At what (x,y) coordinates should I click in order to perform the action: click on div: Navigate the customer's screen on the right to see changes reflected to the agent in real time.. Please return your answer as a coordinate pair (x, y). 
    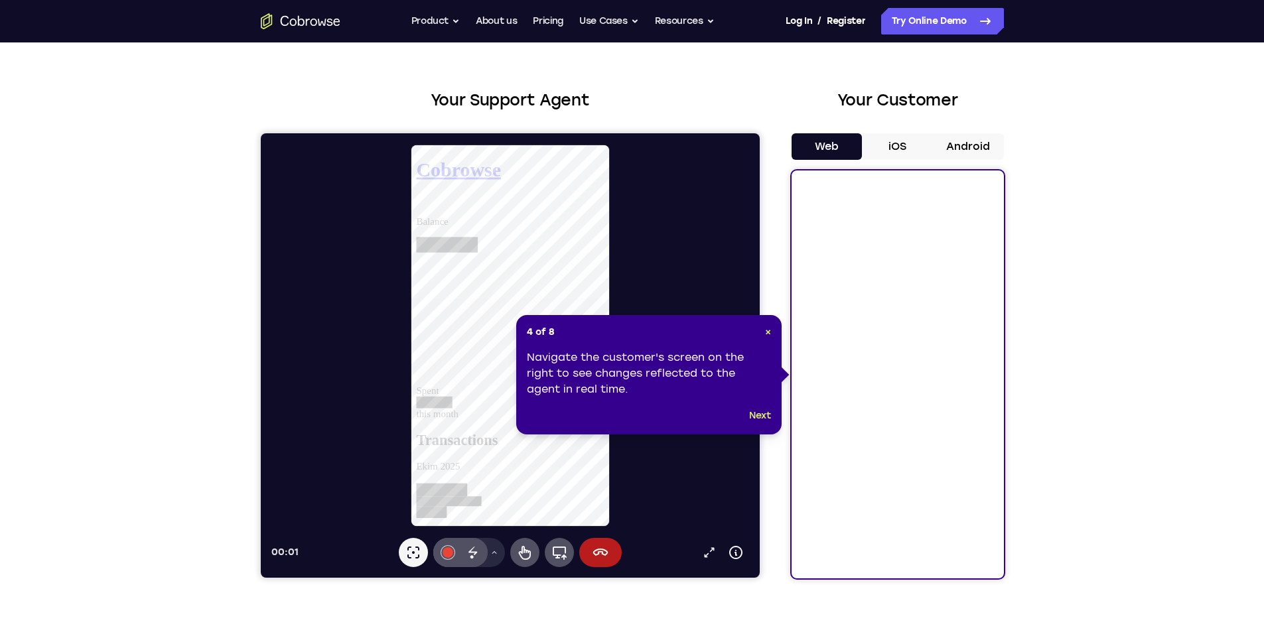
    Looking at the image, I should click on (649, 373).